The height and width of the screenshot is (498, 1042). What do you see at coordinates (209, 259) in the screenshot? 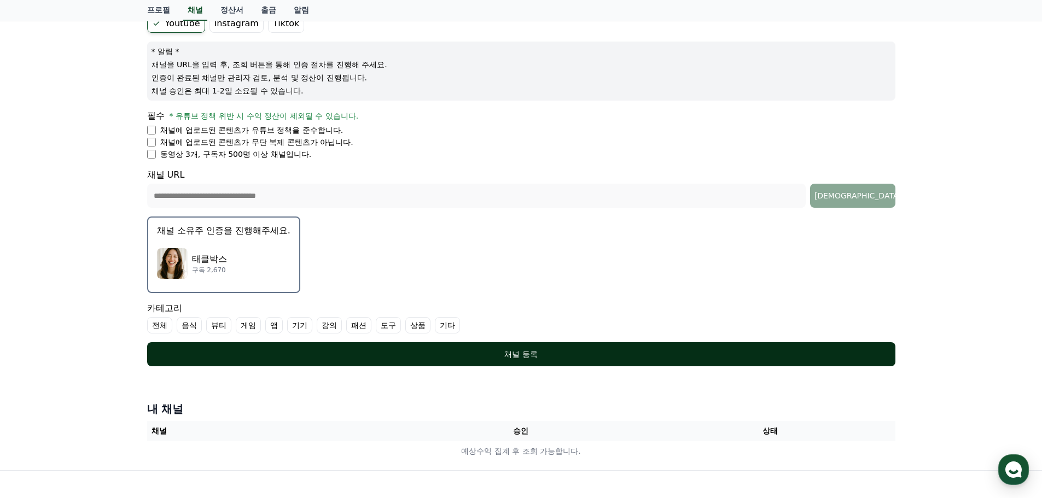
I see `p: 태클박스` at bounding box center [209, 259].